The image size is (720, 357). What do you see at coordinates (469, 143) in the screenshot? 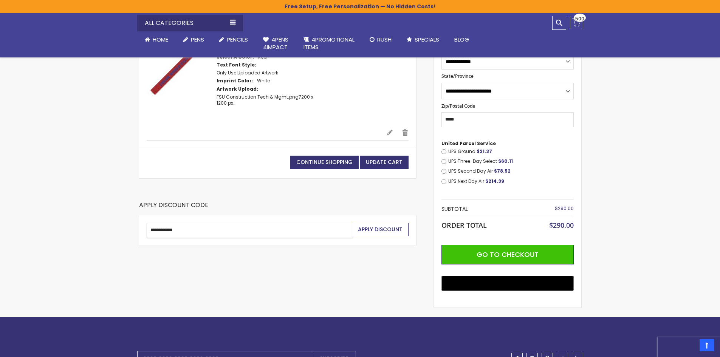
I see `span: United Parcel Service` at bounding box center [469, 143].